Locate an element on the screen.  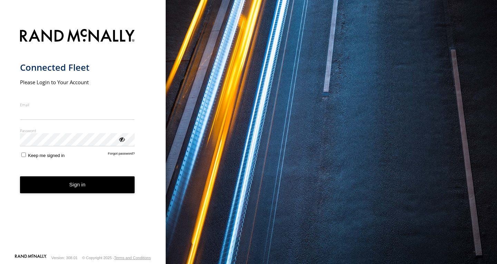
a: Visit our Website is located at coordinates (31, 258).